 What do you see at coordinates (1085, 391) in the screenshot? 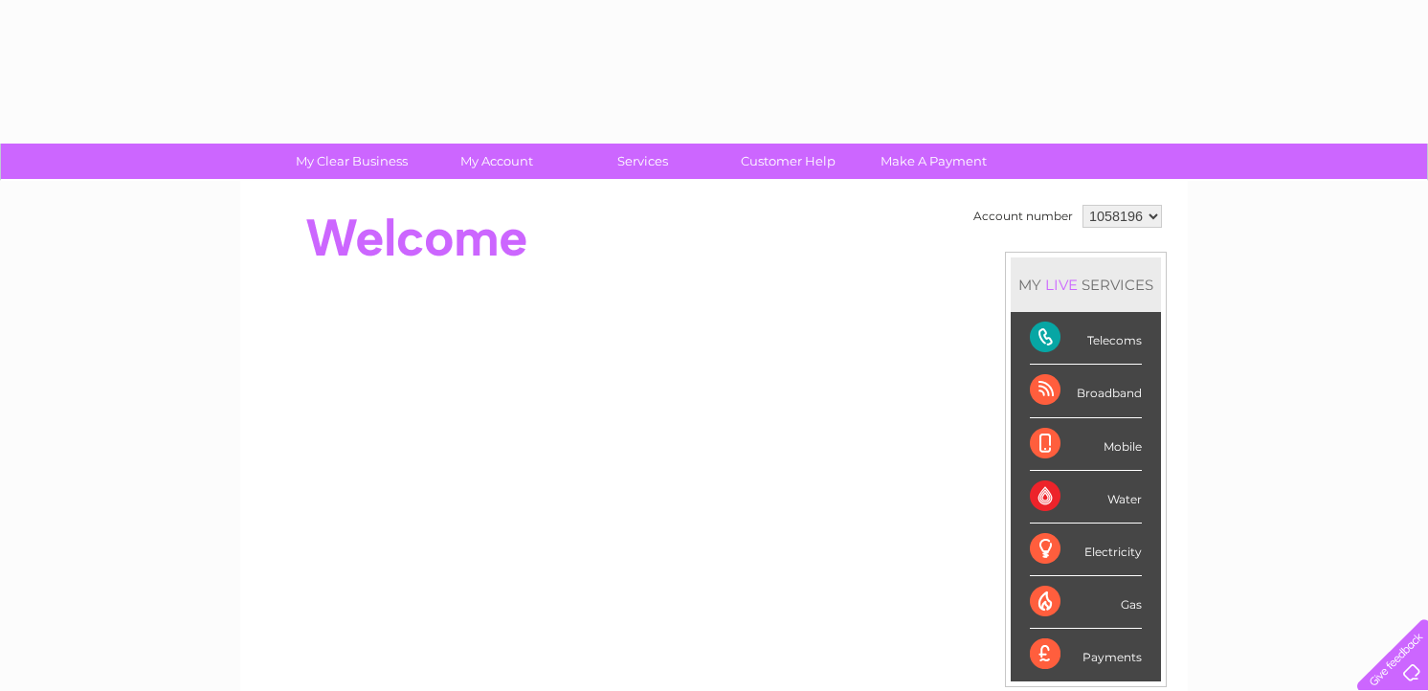
I see `div: Broadband` at bounding box center [1085, 391].